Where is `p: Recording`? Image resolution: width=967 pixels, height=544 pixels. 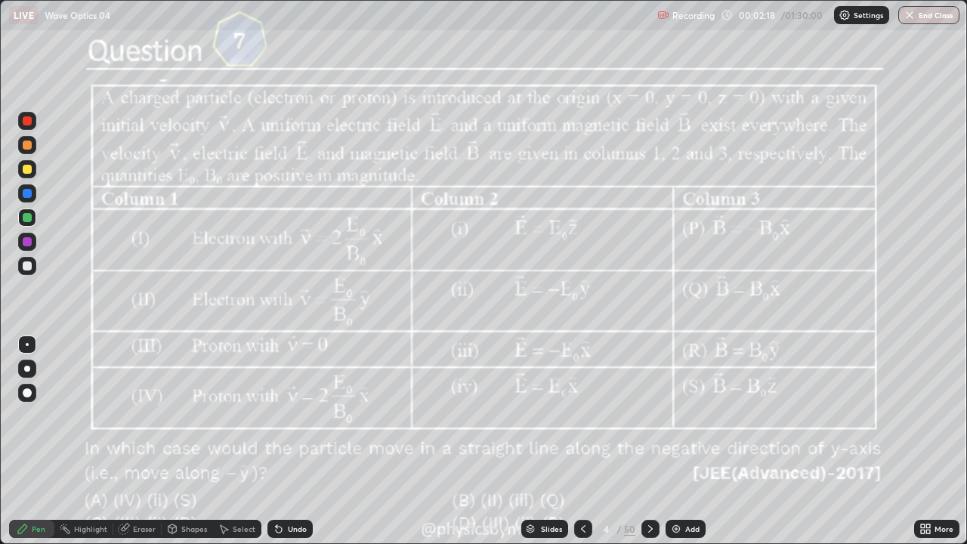
p: Recording is located at coordinates (694, 15).